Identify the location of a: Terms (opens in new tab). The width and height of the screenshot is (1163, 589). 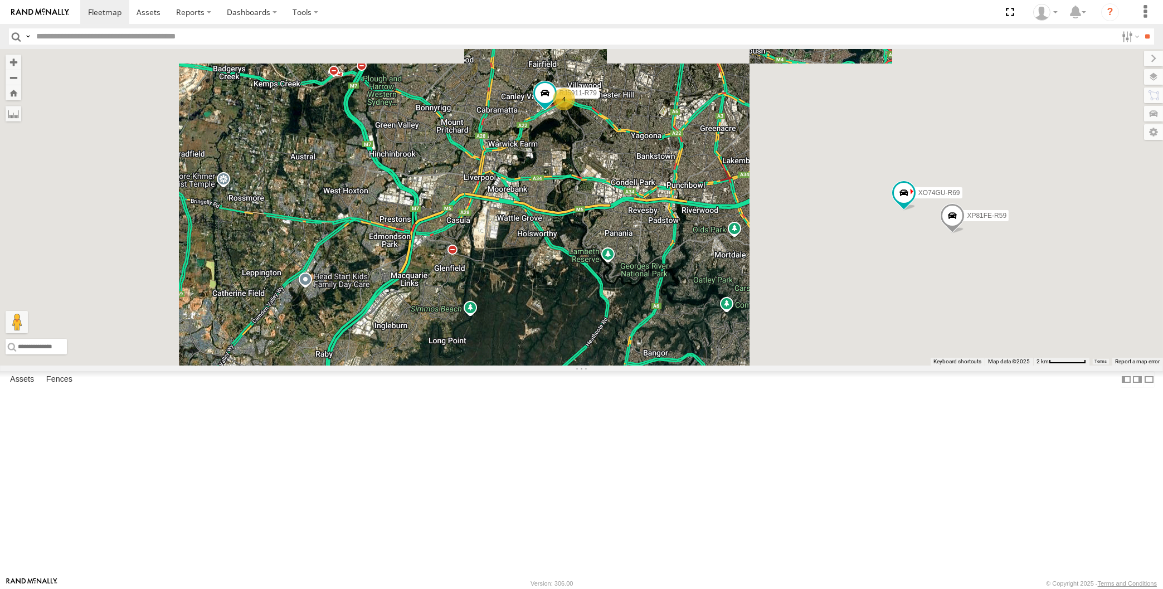
(1101, 362).